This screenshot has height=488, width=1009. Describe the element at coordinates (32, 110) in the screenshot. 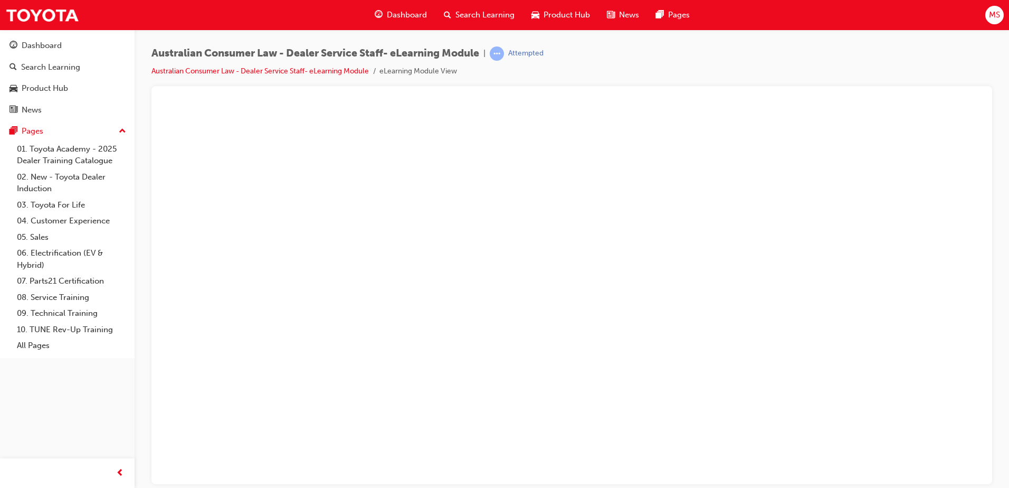

I see `div: News` at that location.